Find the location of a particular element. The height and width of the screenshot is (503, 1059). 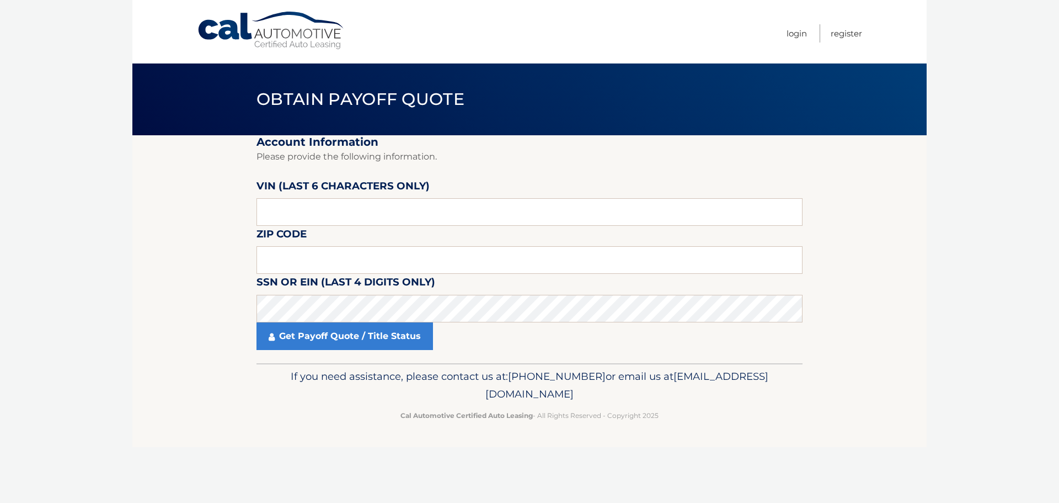

a: Register is located at coordinates (846, 33).